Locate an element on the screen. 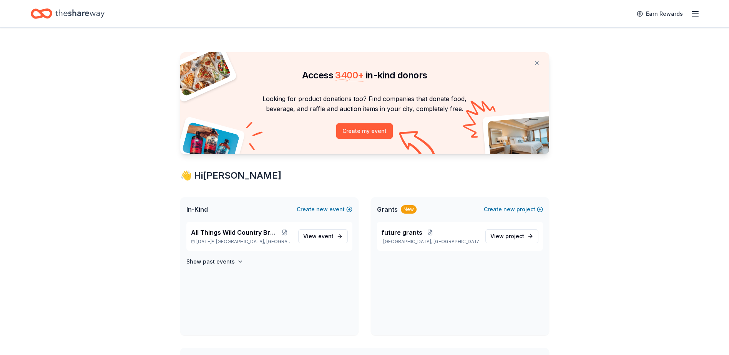 Image resolution: width=729 pixels, height=355 pixels. img: Curvy arrow is located at coordinates (418, 145).